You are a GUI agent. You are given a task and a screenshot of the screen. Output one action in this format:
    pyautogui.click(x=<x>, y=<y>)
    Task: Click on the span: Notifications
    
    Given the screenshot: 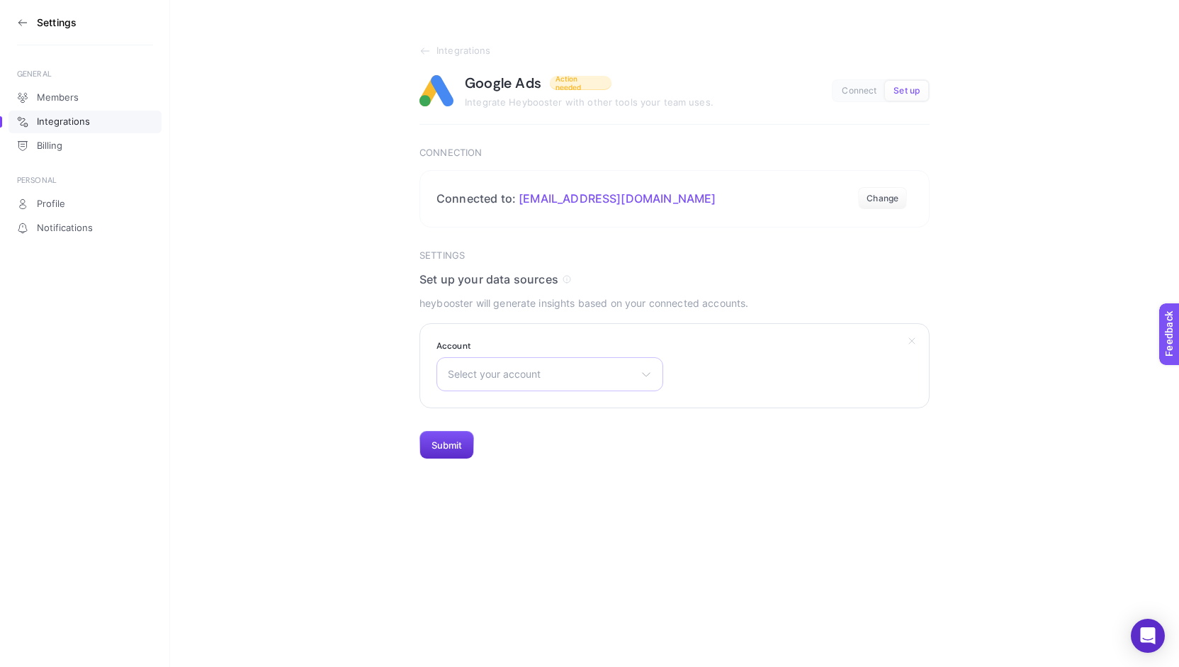 What is the action you would take?
    pyautogui.click(x=64, y=228)
    